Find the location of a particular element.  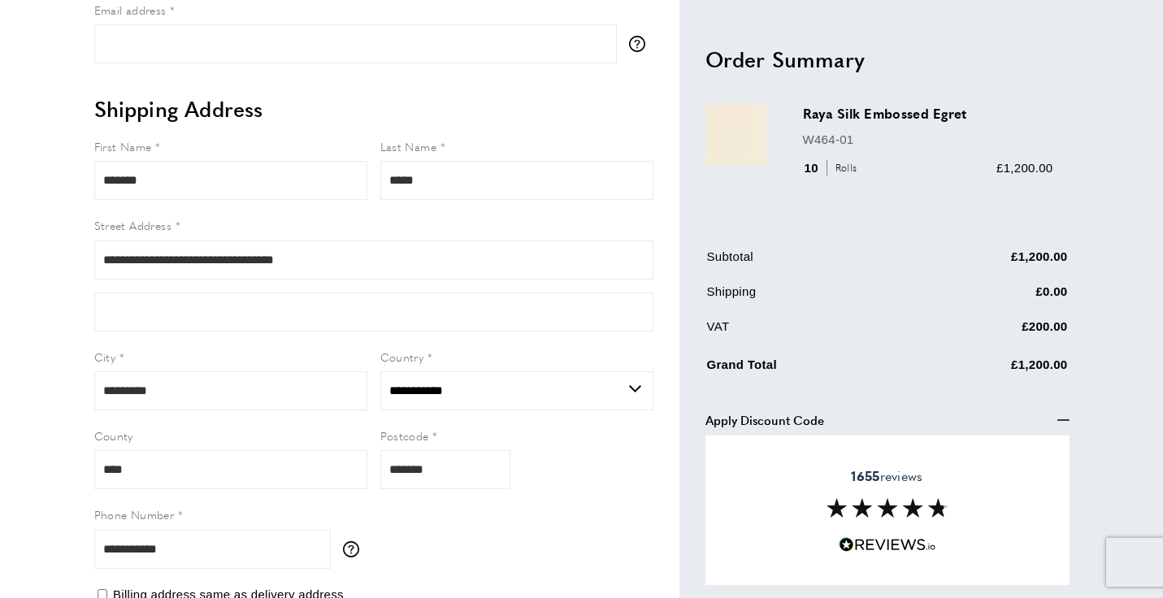

p: W464-01 is located at coordinates (928, 139).